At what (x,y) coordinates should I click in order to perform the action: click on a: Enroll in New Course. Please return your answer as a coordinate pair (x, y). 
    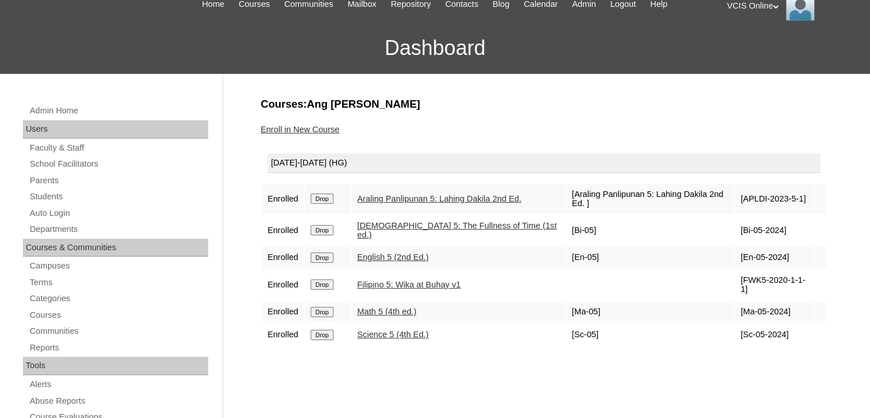
    Looking at the image, I should click on (300, 129).